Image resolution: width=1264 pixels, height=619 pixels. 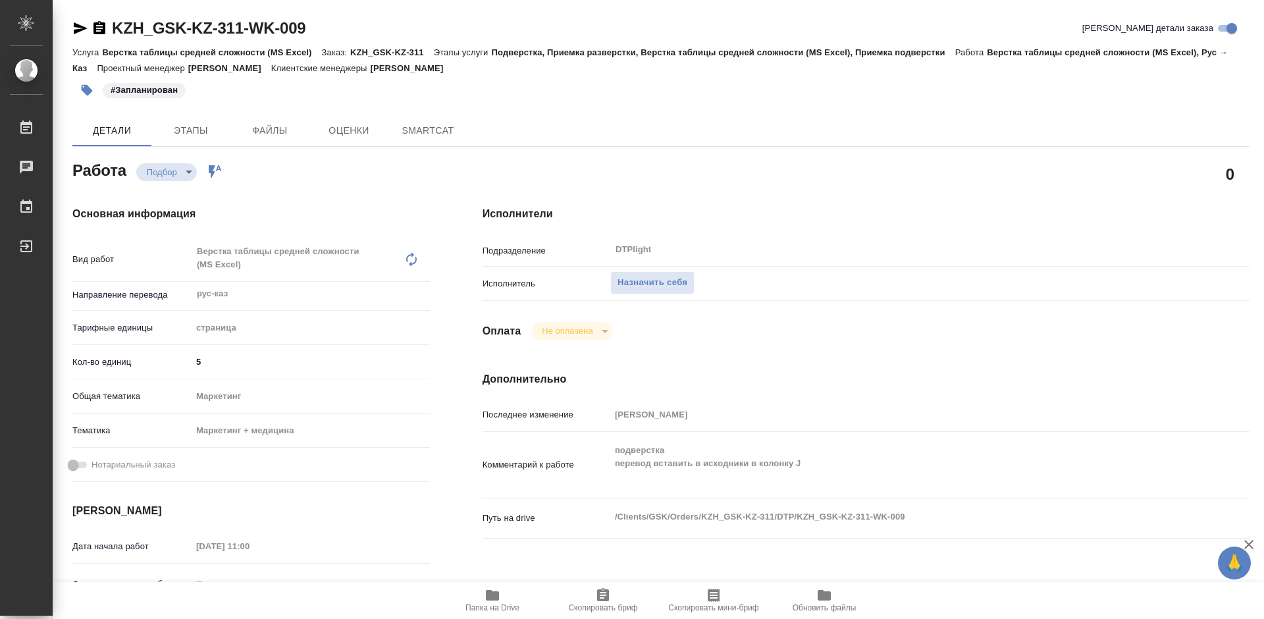 What do you see at coordinates (723, 52) in the screenshot?
I see `p: Подверстка, Приемка разверстки, Верстка таблицы средней сложности (MS Excel), Приемка подверстки` at bounding box center [723, 52].